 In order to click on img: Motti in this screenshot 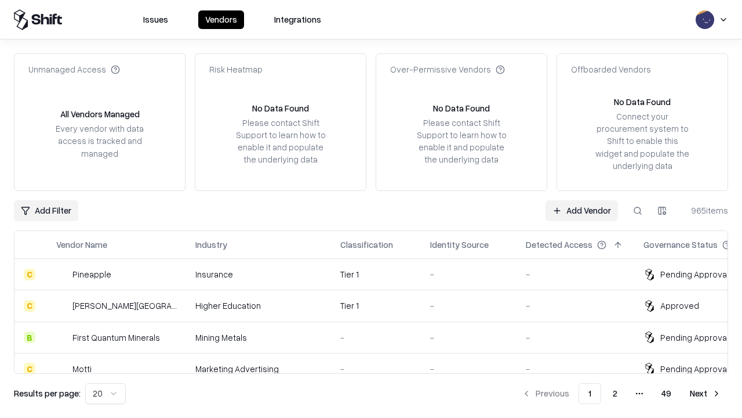, I will do `click(62, 368)`.